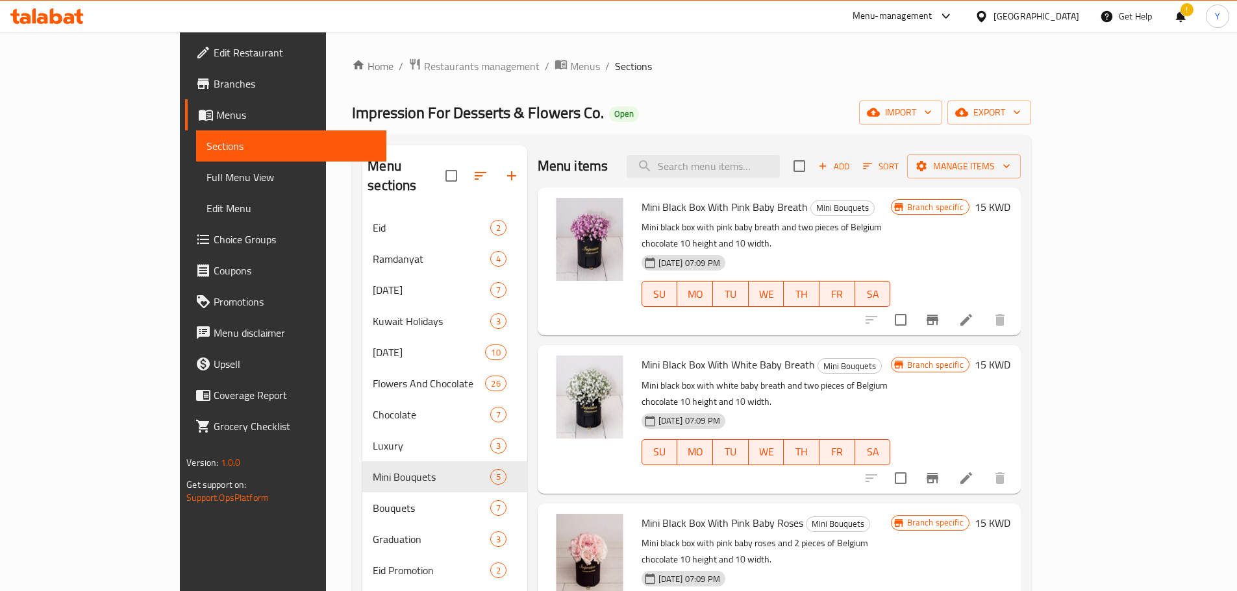  I want to click on span: Edit Restaurant, so click(295, 53).